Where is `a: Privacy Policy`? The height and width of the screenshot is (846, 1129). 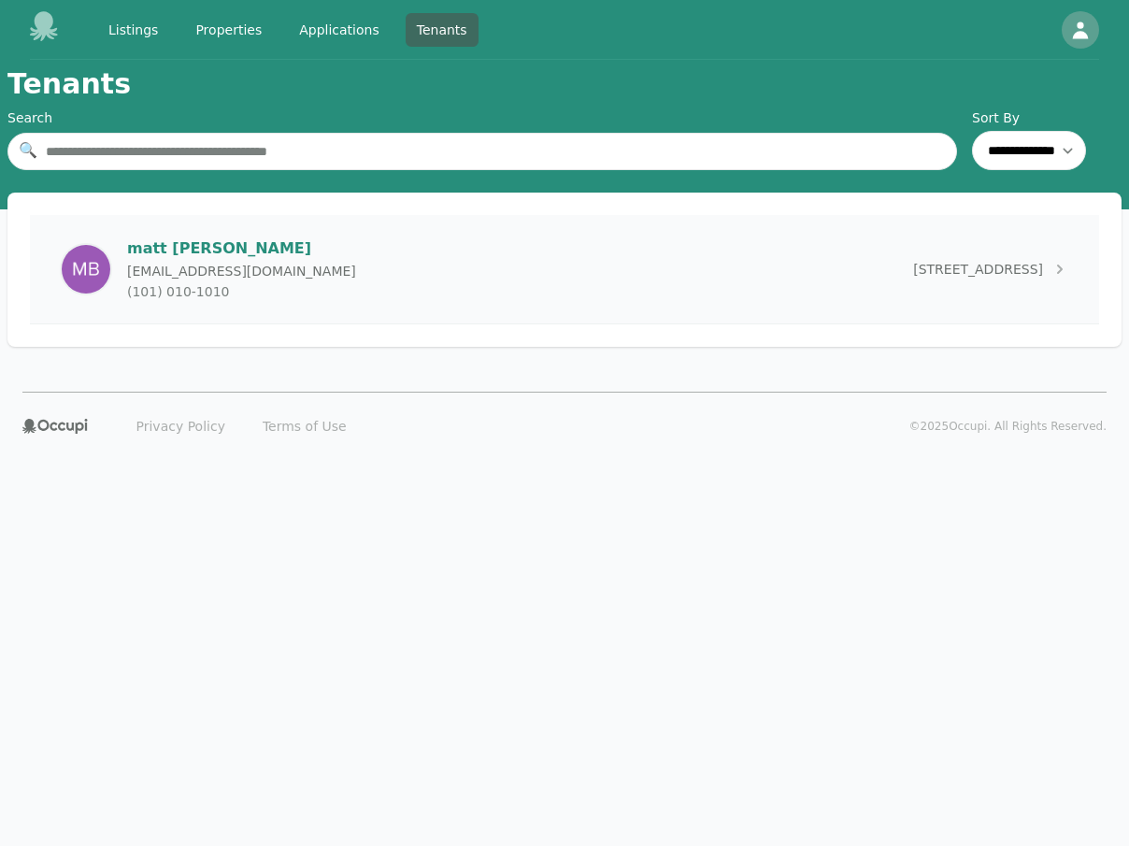
a: Privacy Policy is located at coordinates (180, 426).